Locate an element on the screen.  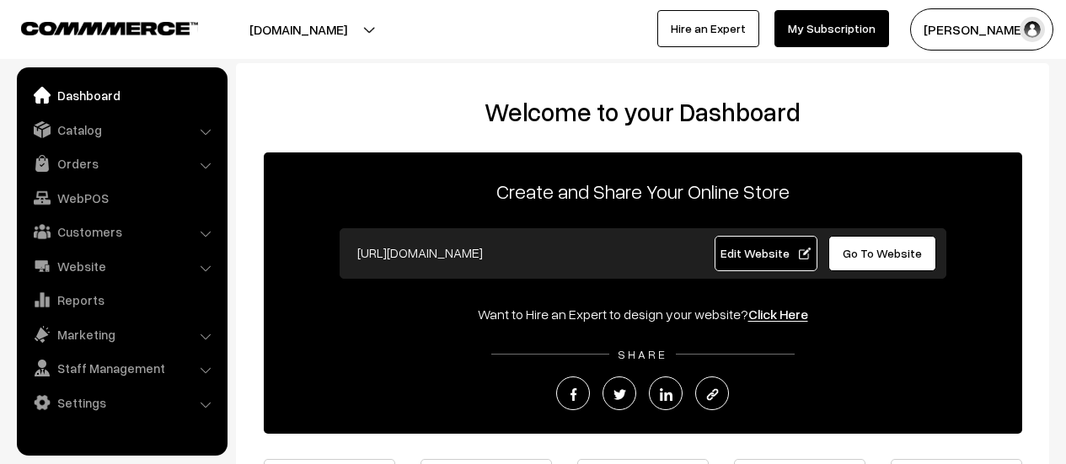
a: Dashboard is located at coordinates (121, 95).